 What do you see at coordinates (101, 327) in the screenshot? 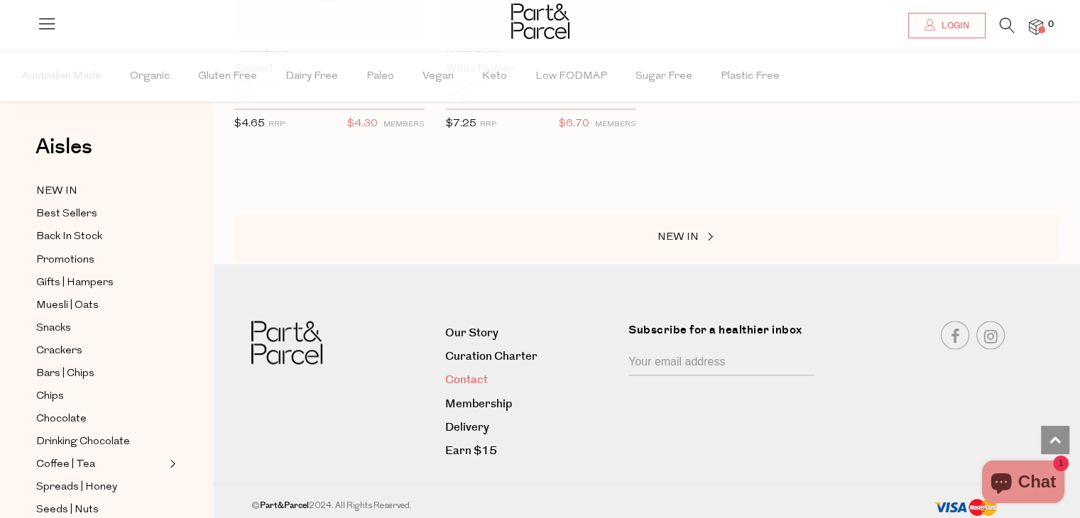
I see `a: Snacks` at bounding box center [101, 327].